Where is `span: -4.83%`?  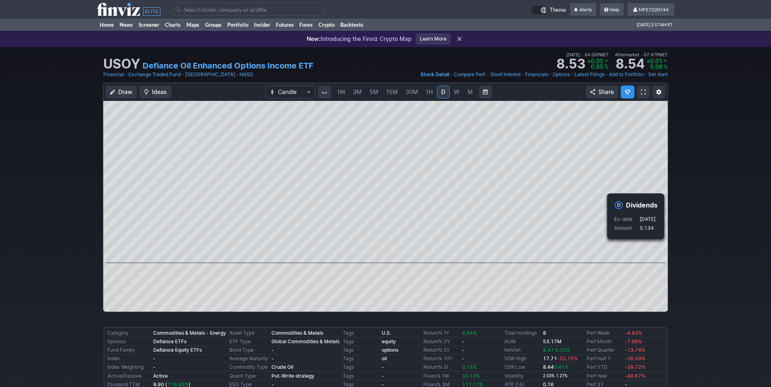
span: -4.83% is located at coordinates (633, 333).